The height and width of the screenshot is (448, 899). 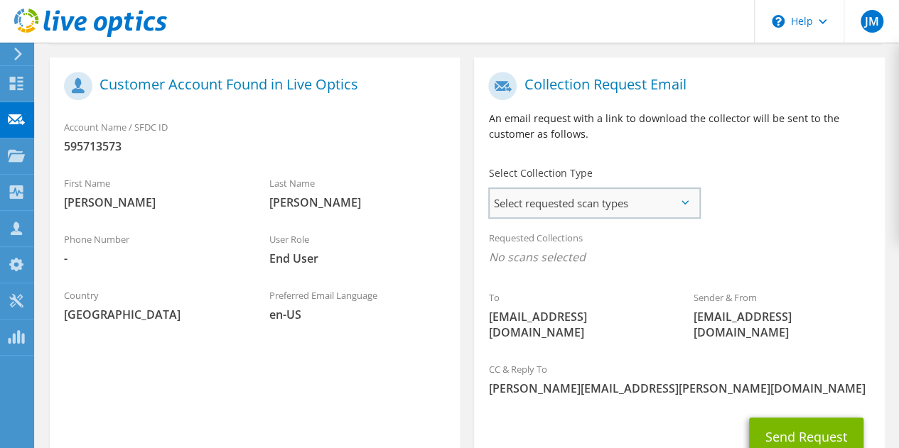 I want to click on div: Preferred Email Language, so click(x=357, y=305).